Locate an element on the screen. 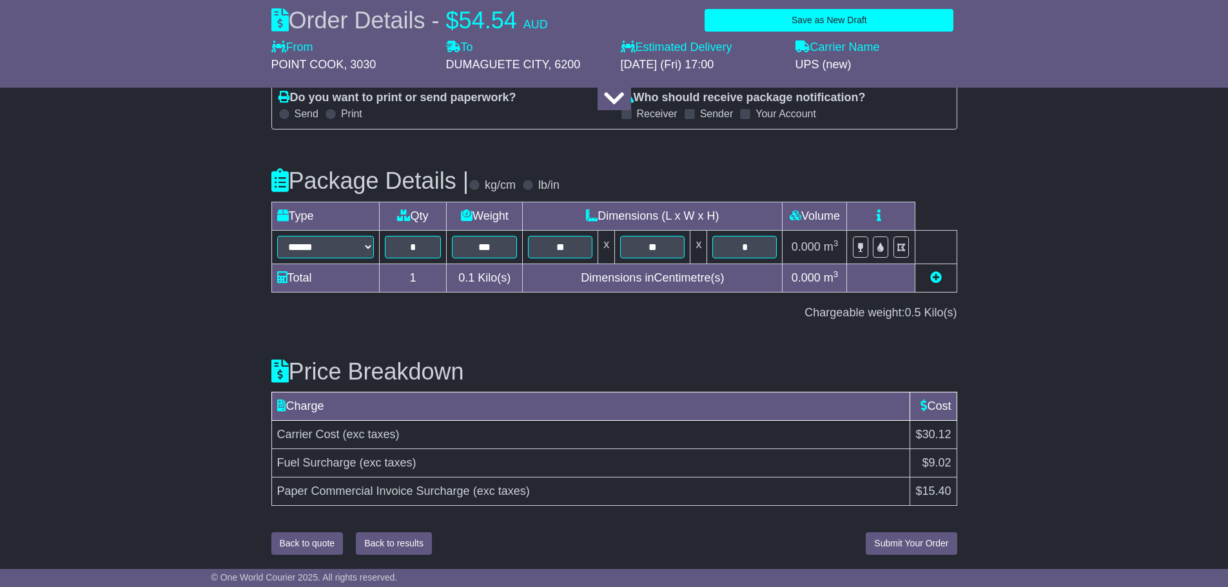  button: Back to results is located at coordinates (394, 543).